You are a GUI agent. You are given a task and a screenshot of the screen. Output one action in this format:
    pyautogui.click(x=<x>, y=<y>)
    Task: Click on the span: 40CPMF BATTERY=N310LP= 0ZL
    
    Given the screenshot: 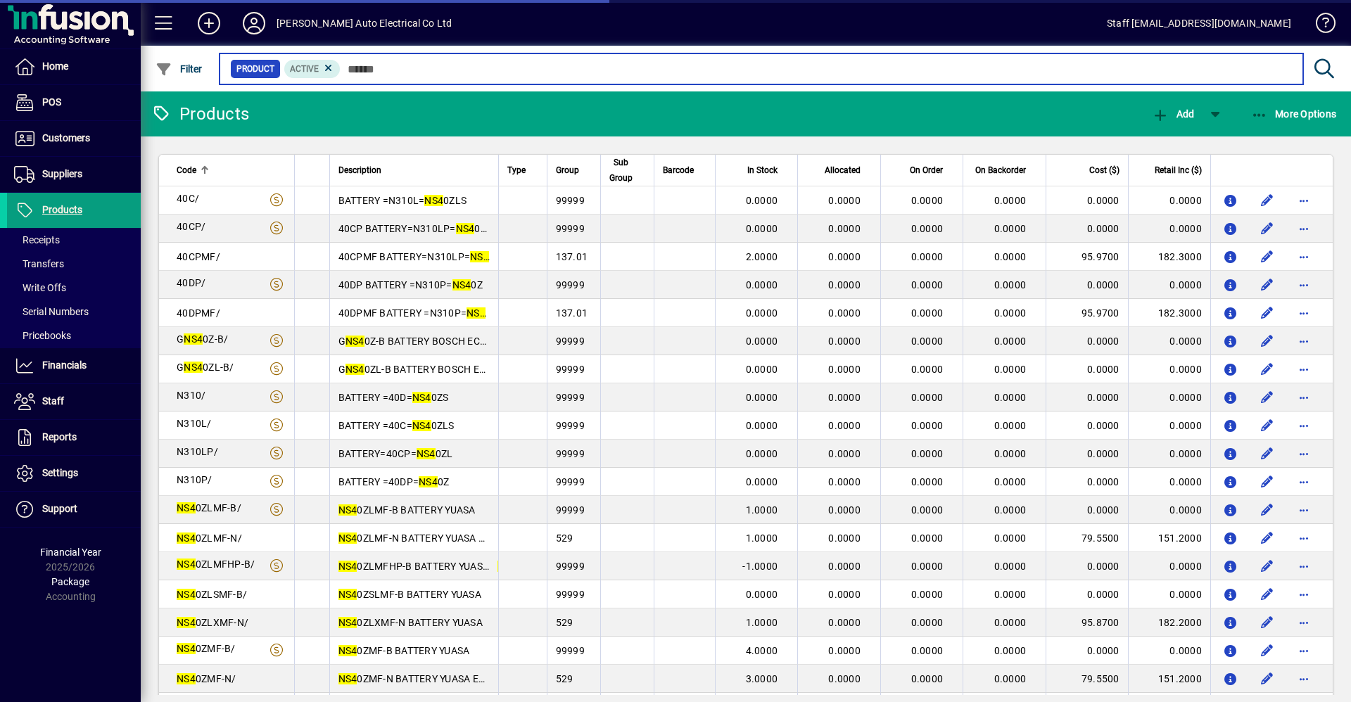 What is the action you would take?
    pyautogui.click(x=422, y=257)
    